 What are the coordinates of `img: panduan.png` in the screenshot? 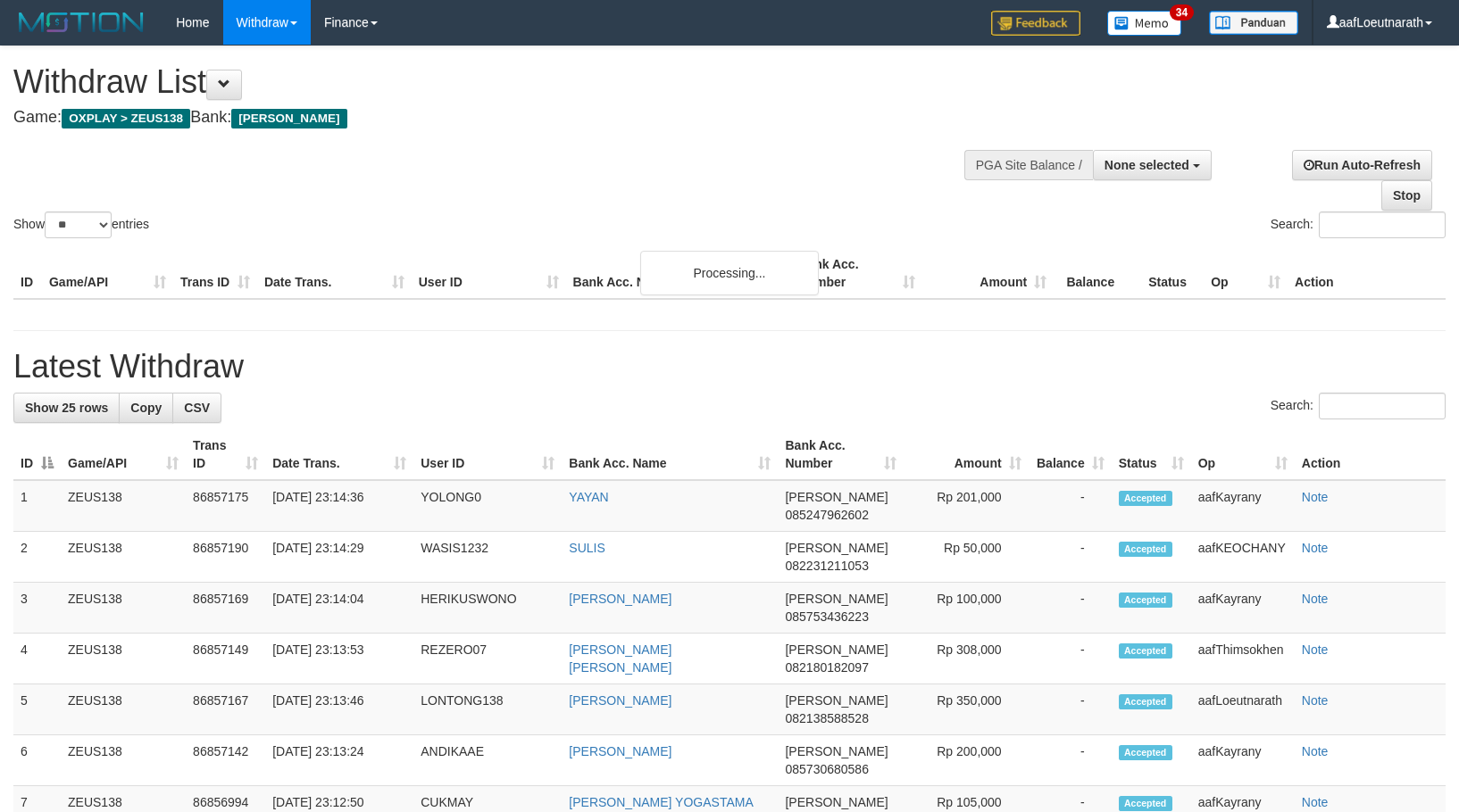 It's located at (1253, 22).